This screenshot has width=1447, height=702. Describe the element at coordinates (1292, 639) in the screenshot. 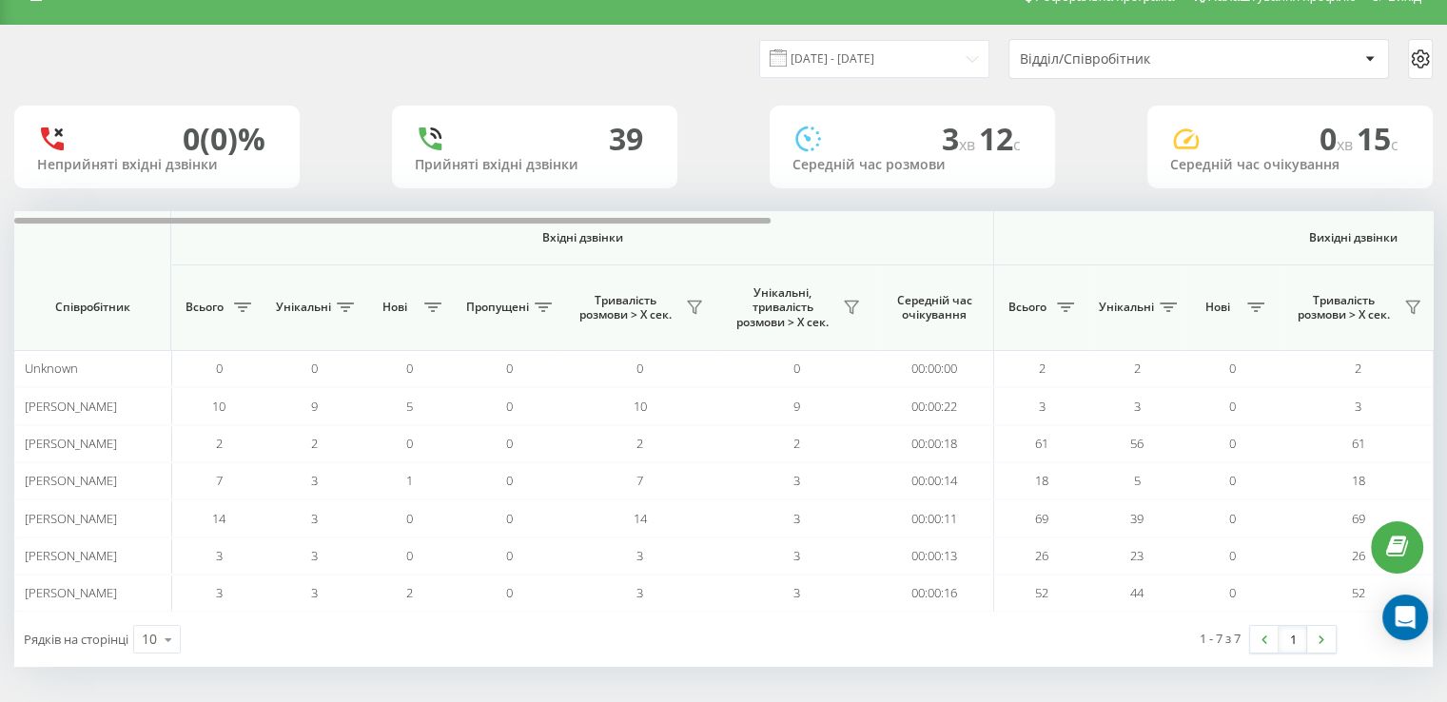

I see `a: 1` at that location.